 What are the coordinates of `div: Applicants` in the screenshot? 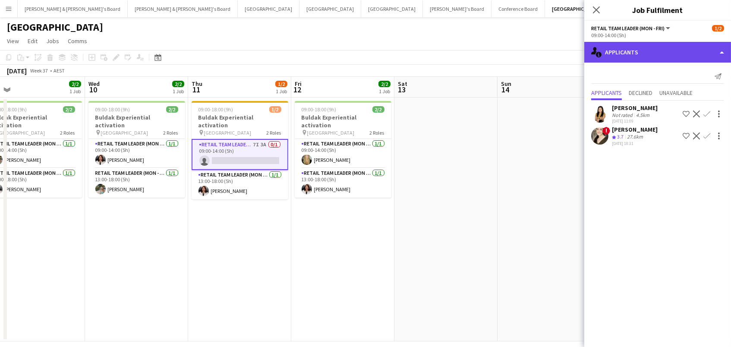 It's located at (658, 52).